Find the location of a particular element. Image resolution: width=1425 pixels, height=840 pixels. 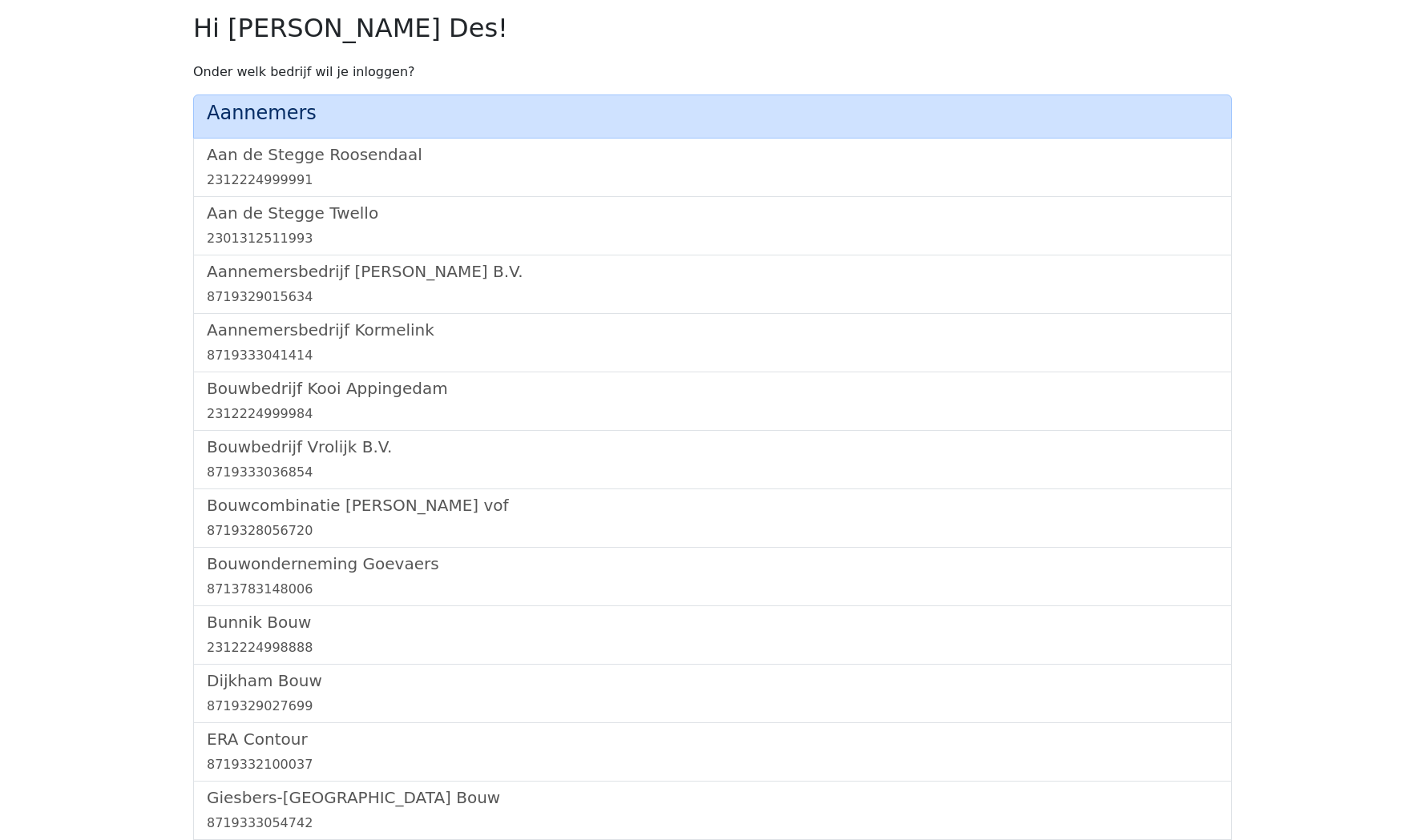

h5: Dijkham Bouw is located at coordinates (712, 680).